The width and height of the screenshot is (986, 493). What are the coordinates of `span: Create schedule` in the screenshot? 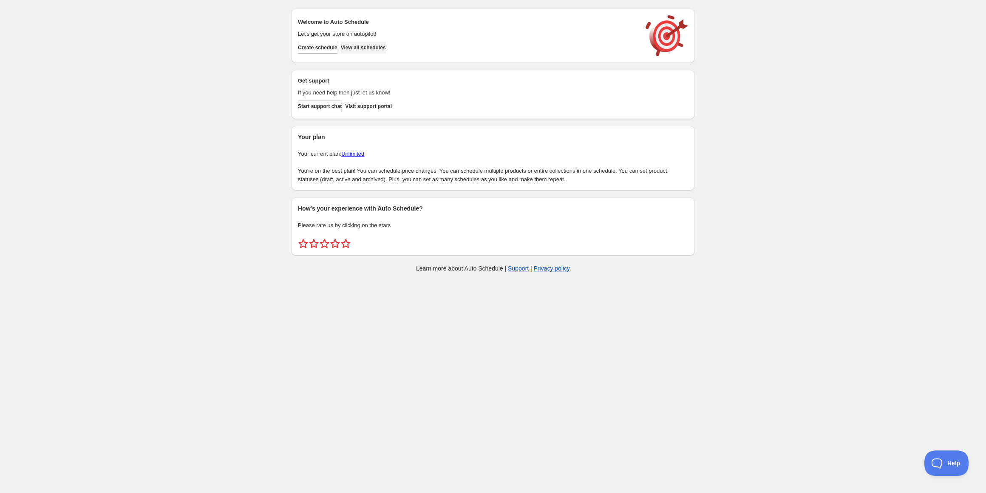 It's located at (317, 48).